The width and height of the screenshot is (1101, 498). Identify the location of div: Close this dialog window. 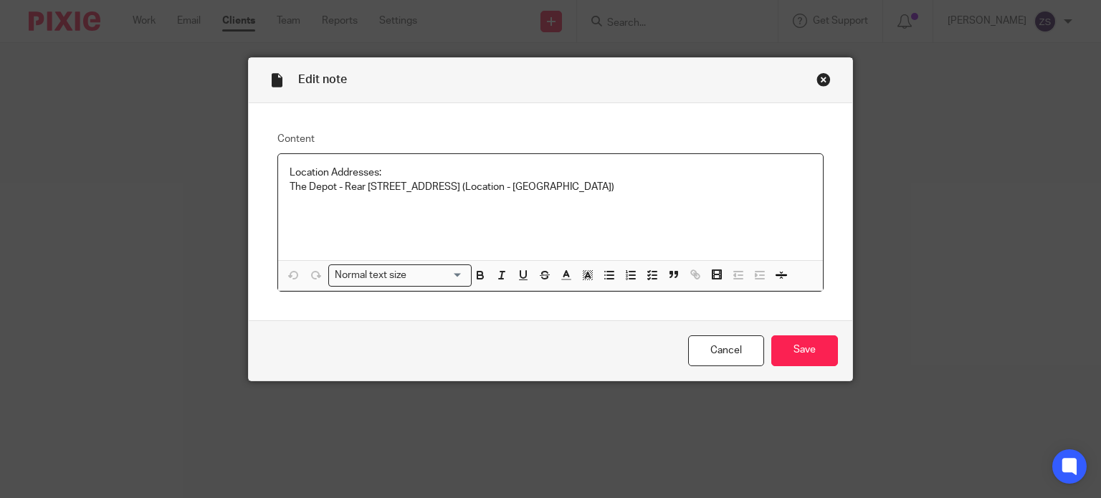
(823, 80).